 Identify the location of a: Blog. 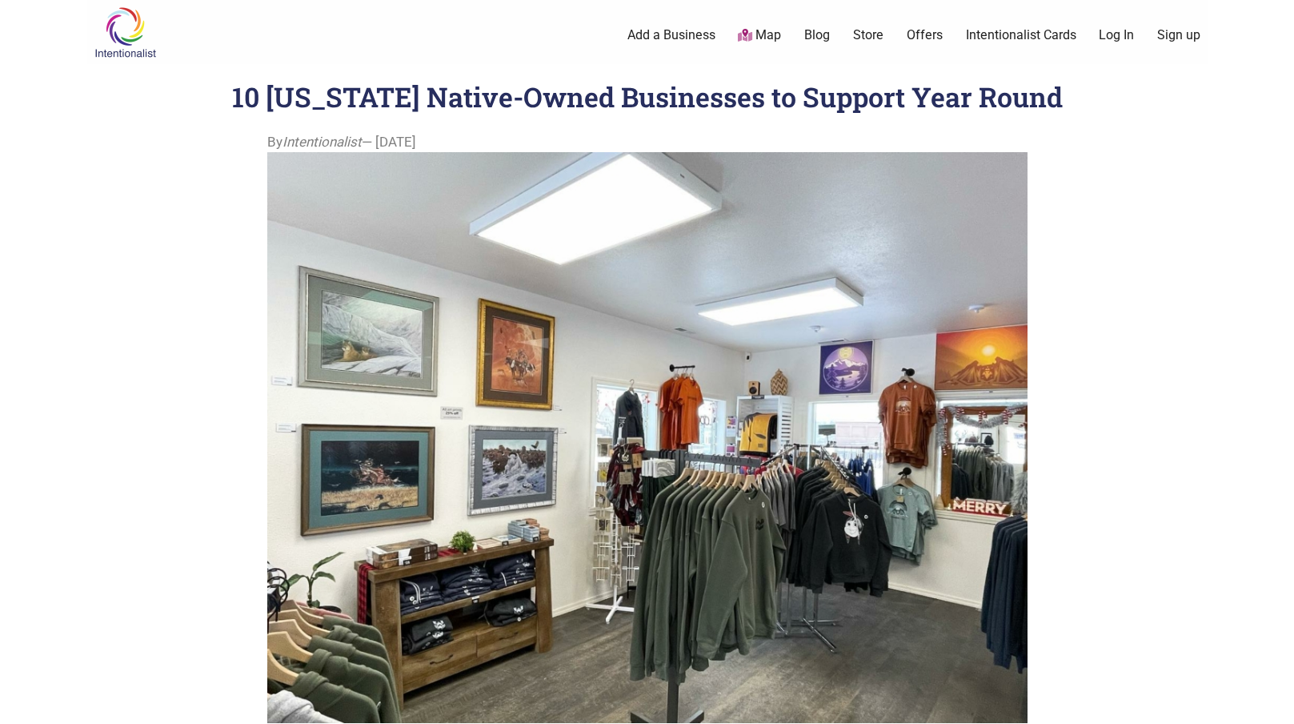
(817, 35).